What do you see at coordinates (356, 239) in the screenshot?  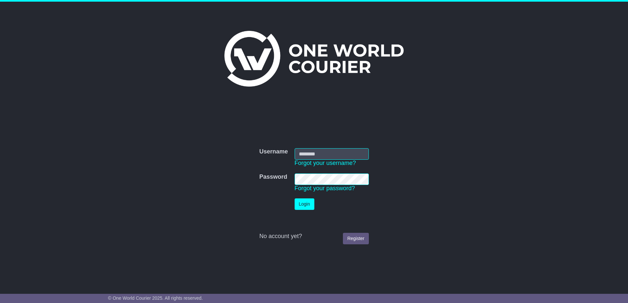 I see `a: Register` at bounding box center [356, 239].